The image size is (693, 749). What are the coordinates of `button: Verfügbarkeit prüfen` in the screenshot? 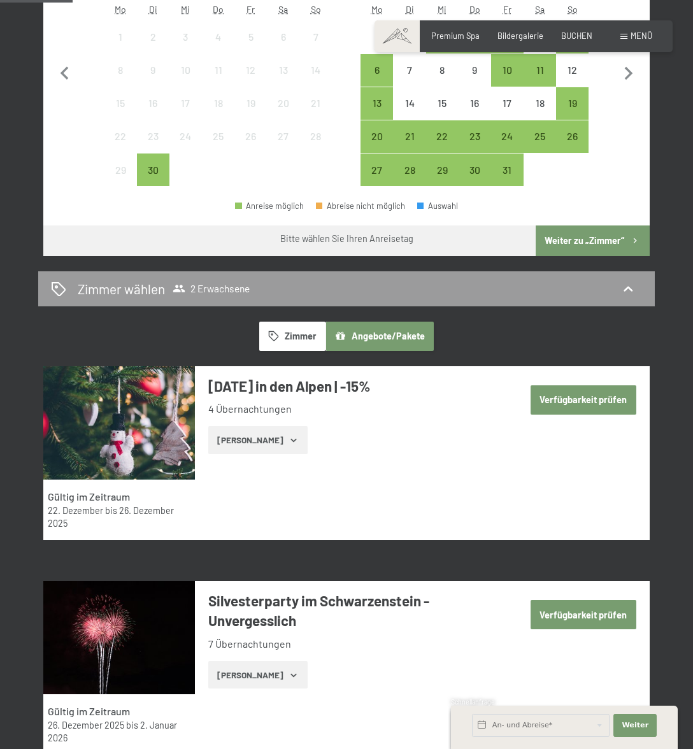 It's located at (583, 400).